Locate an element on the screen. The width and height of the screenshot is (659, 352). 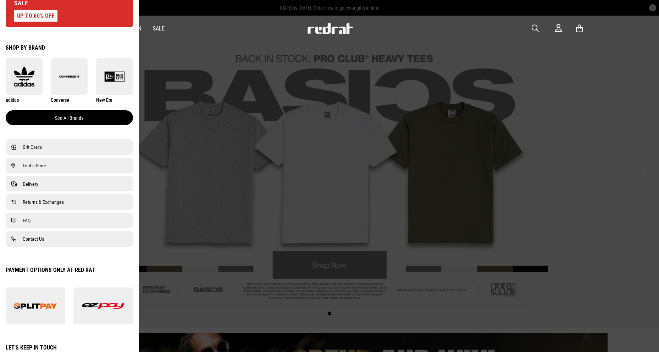
a: Delivery is located at coordinates (69, 184).